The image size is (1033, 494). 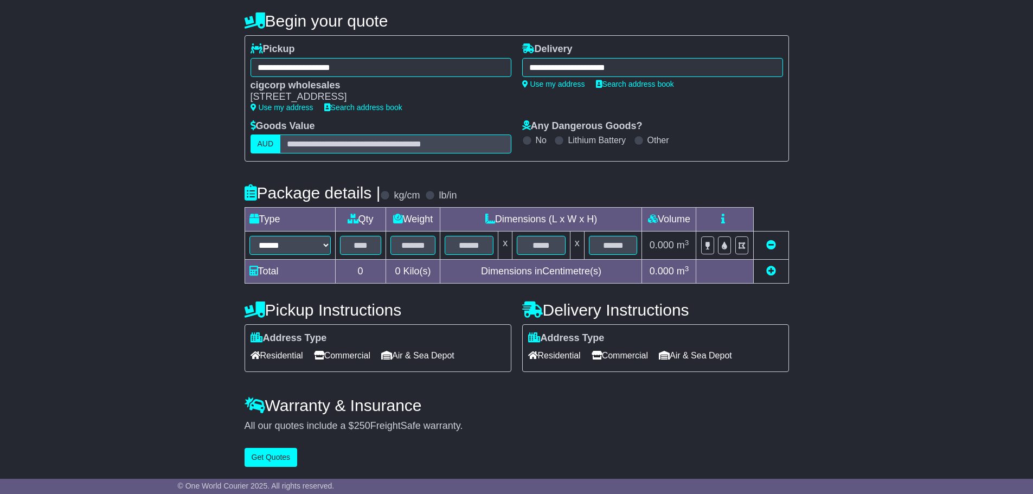 I want to click on label: Any Dangerous Goods?, so click(x=582, y=126).